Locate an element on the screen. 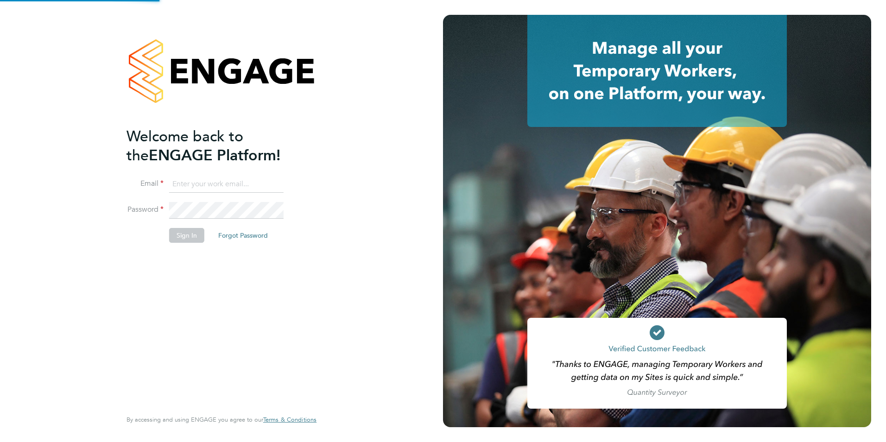 The height and width of the screenshot is (442, 886). label: Password is located at coordinates (145, 209).